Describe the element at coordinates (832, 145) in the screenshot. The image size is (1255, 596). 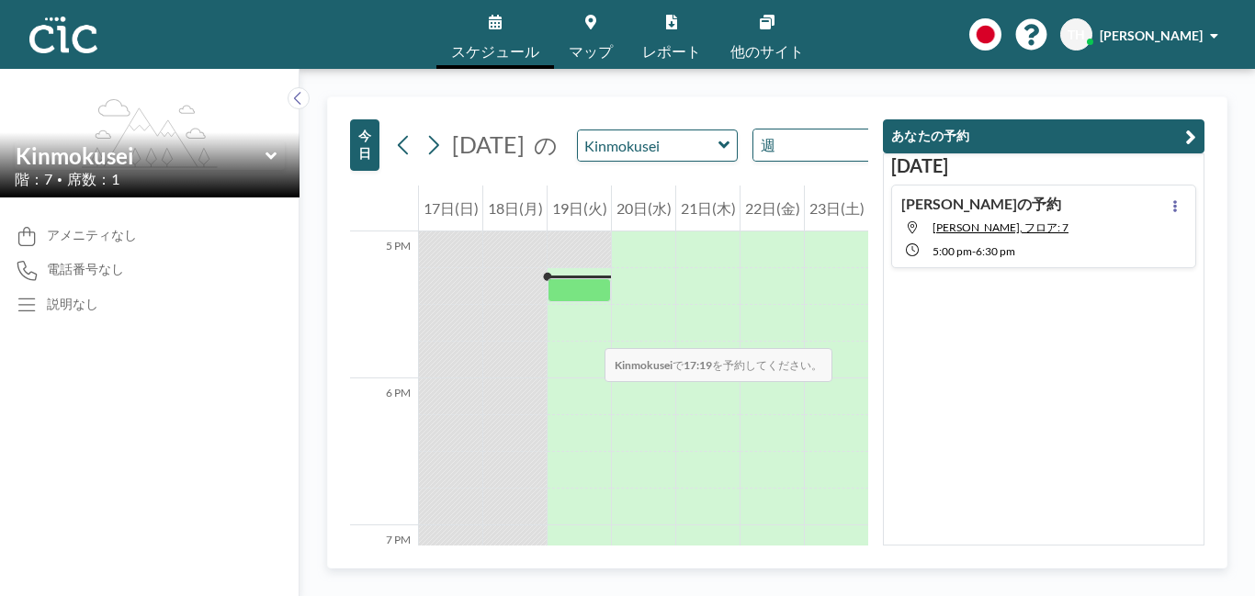
I see `input: Search for option` at that location.